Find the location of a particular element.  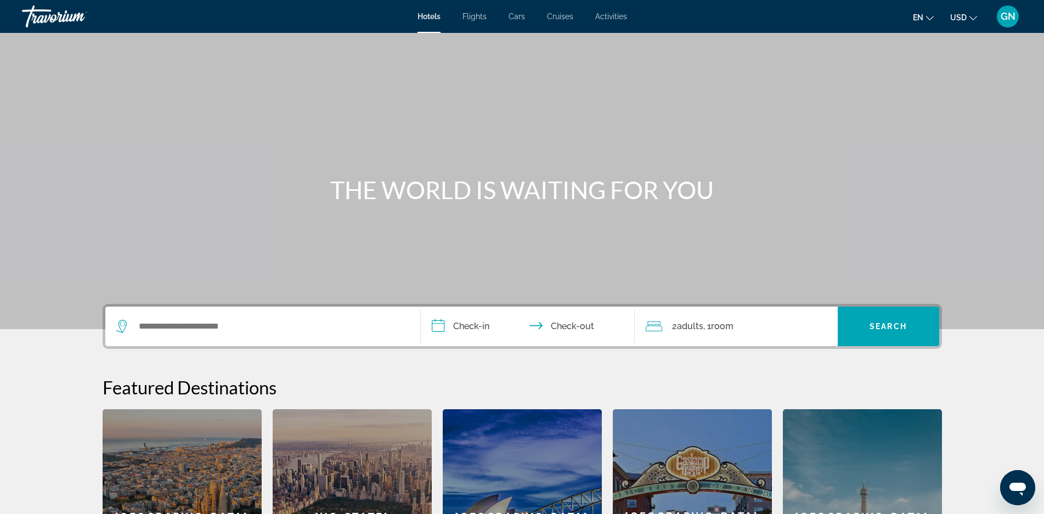

button: Change language is located at coordinates (923, 17).